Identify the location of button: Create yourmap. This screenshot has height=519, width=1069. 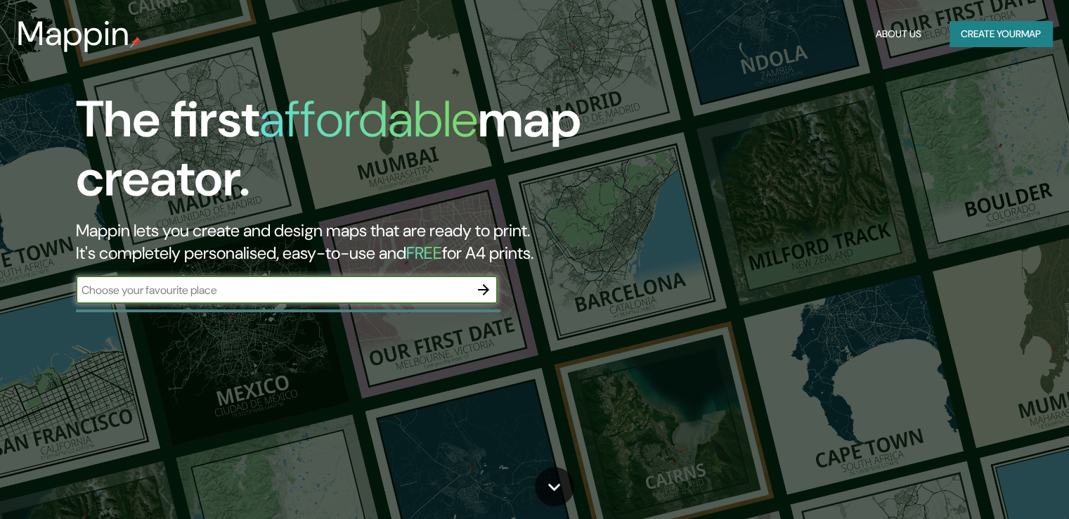
(1001, 34).